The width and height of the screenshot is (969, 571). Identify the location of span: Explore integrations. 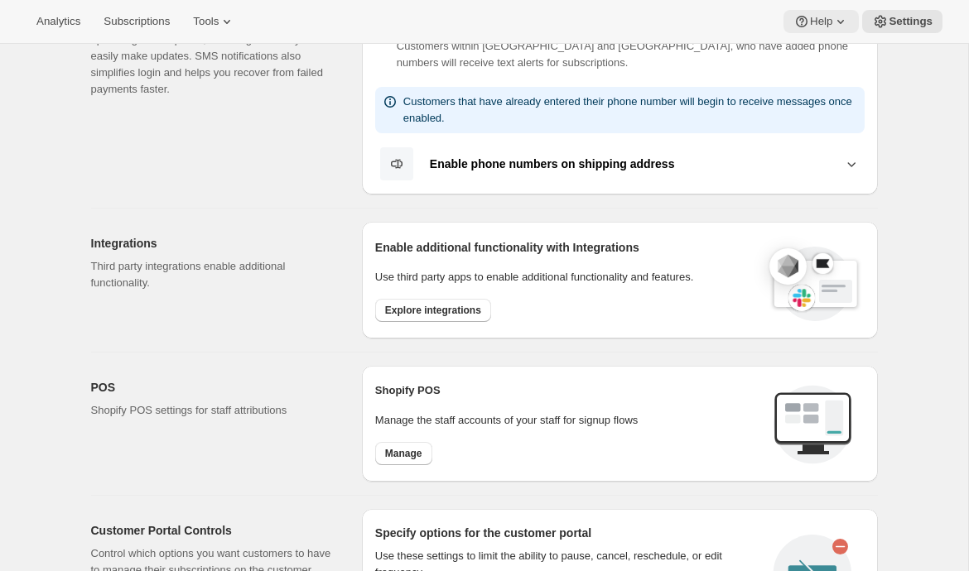
(433, 311).